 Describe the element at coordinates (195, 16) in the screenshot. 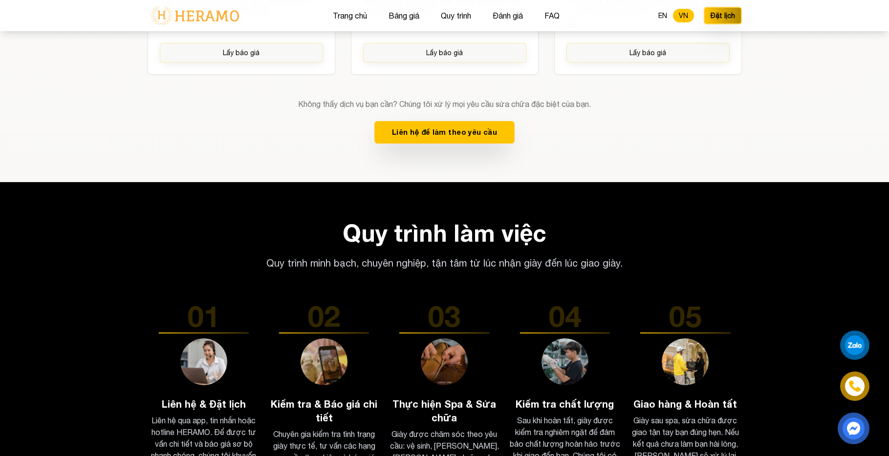

I see `img: logo-with-text.png` at that location.